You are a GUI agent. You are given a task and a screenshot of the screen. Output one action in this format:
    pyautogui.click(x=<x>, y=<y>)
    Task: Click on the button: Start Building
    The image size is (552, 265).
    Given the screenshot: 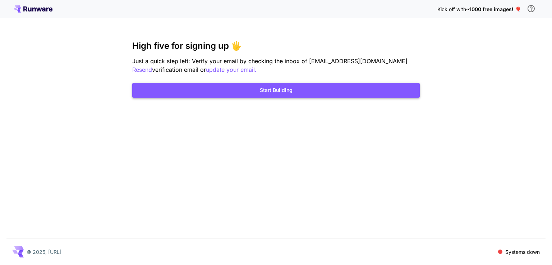 What is the action you would take?
    pyautogui.click(x=276, y=90)
    